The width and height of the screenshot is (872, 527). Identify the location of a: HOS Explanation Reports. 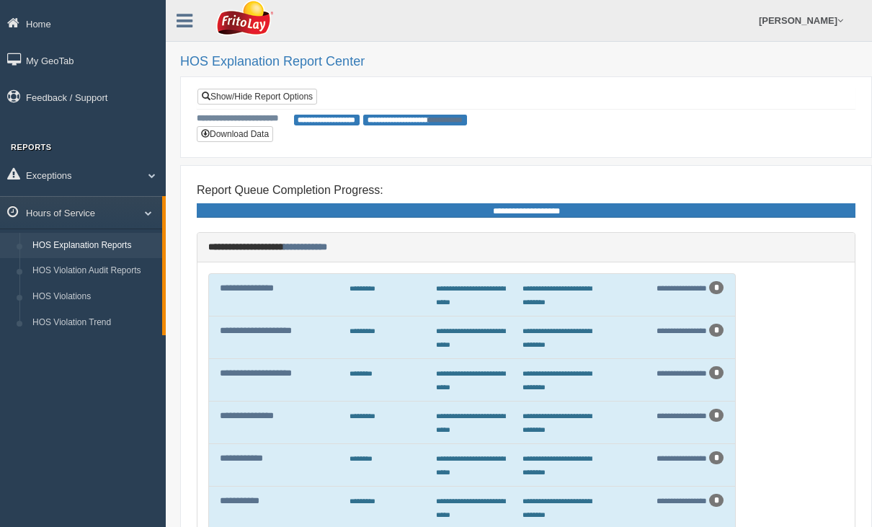
(94, 246).